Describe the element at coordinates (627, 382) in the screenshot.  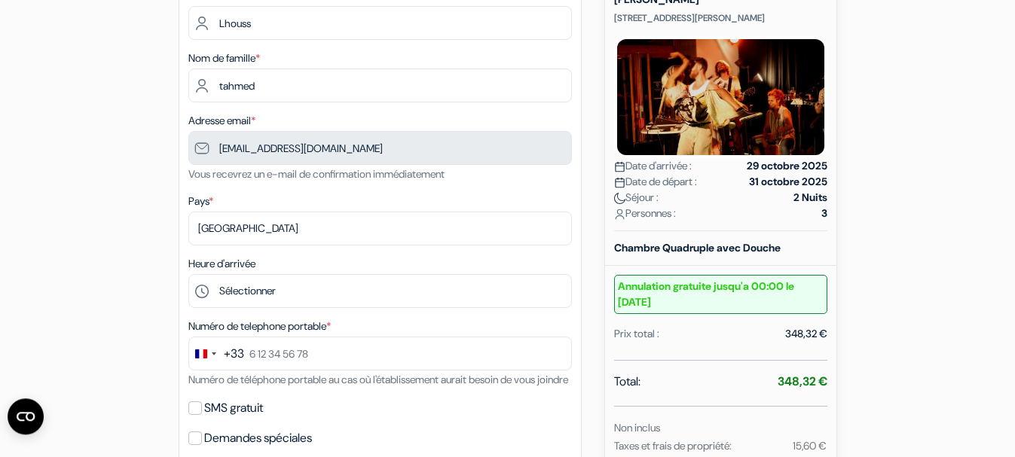
I see `span: Total:` at that location.